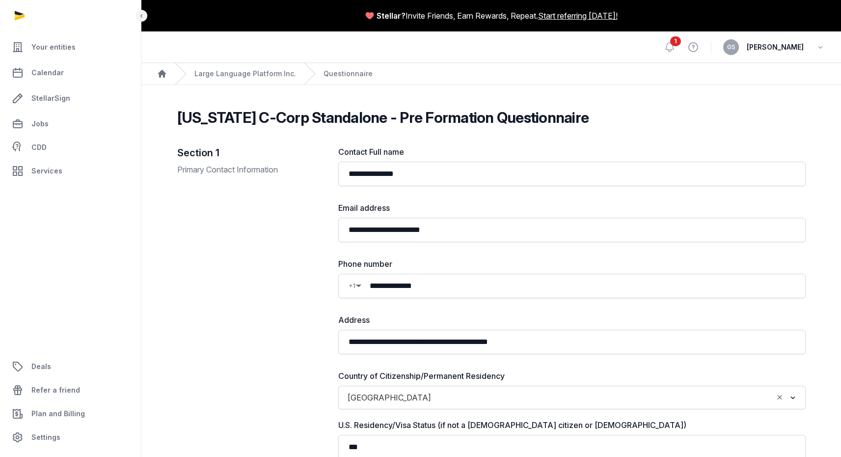 This screenshot has height=457, width=841. What do you see at coordinates (70, 124) in the screenshot?
I see `a: Jobs` at bounding box center [70, 124].